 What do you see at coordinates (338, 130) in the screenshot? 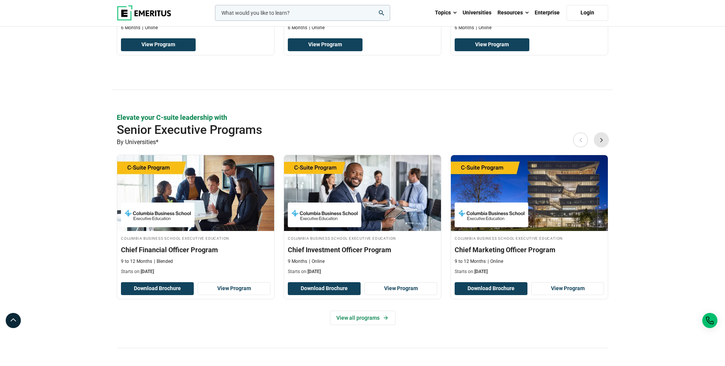
I see `h2: Senior Executive Programs` at bounding box center [338, 130].